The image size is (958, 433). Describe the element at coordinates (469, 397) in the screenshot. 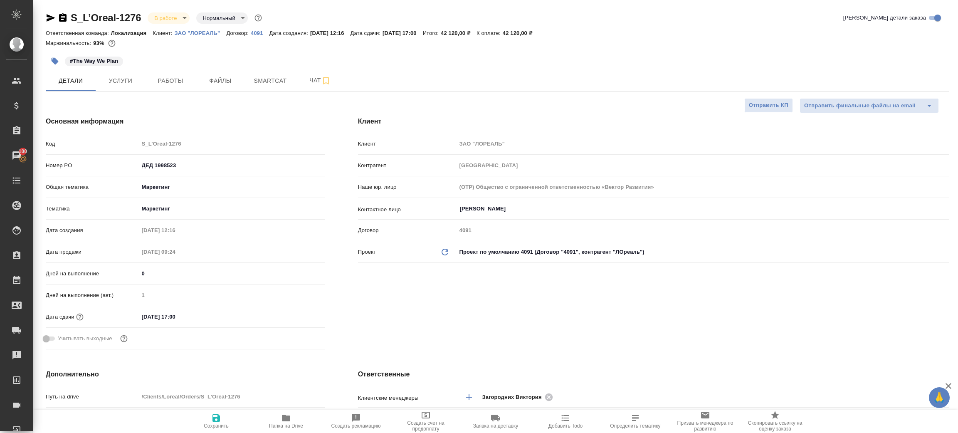

I see `button: Добавить менеджера` at that location.